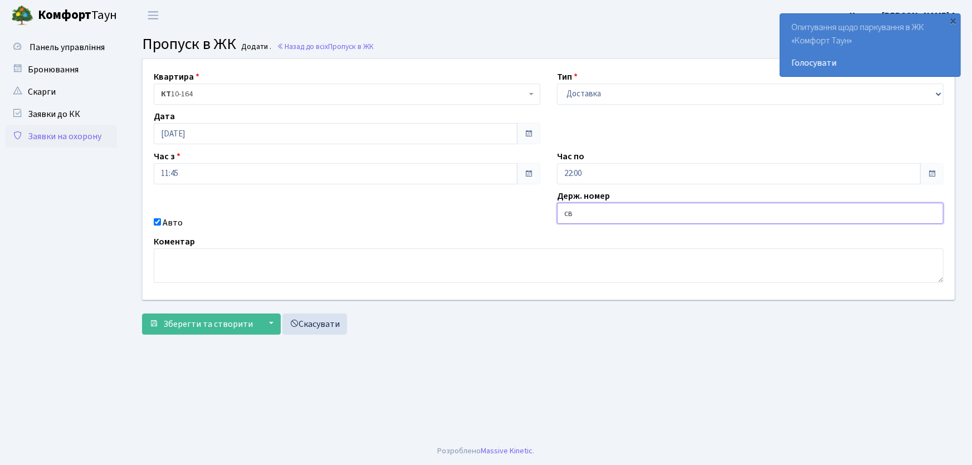 The image size is (972, 465). Describe the element at coordinates (61, 136) in the screenshot. I see `a: Заявки на охорону` at that location.